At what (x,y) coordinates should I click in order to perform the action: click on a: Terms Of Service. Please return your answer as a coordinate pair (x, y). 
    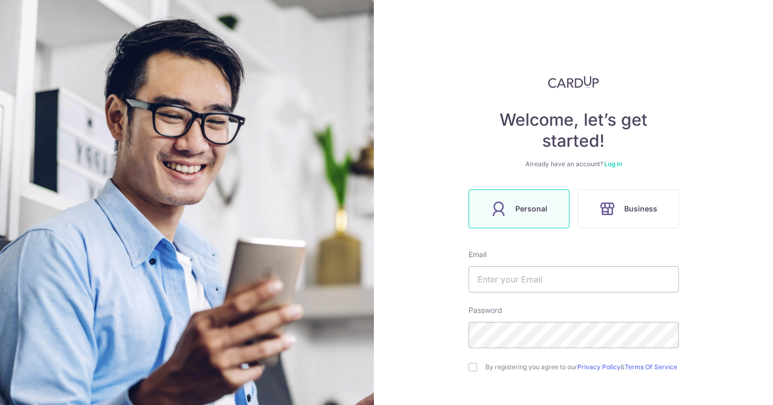
    Looking at the image, I should click on (651, 366).